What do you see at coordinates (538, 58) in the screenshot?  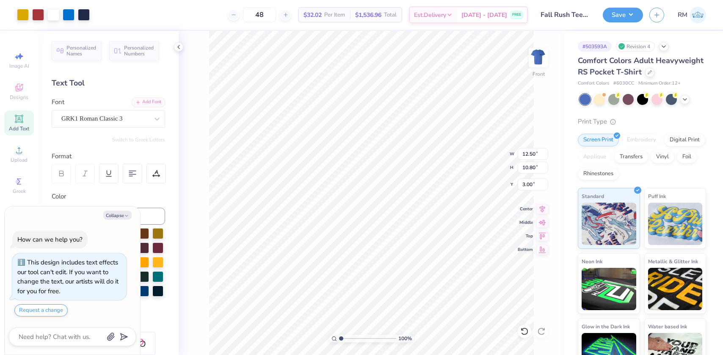 I see `img: Front` at bounding box center [538, 58].